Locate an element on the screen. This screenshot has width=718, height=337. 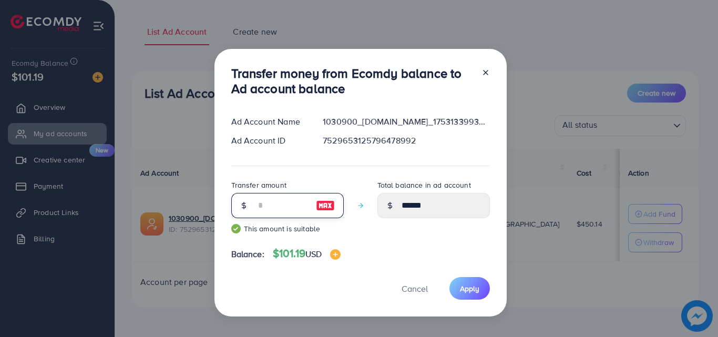
label: Total balance in ad account is located at coordinates (424, 185).